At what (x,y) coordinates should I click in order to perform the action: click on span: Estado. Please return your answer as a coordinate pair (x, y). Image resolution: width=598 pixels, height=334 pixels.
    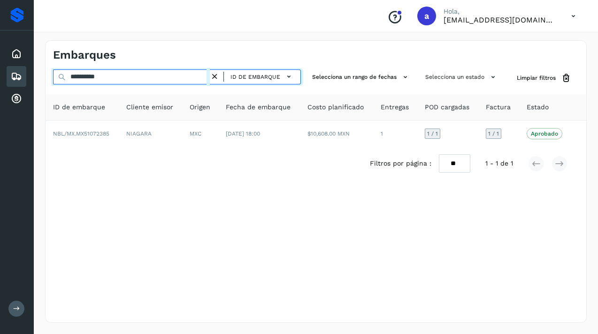
    Looking at the image, I should click on (538, 107).